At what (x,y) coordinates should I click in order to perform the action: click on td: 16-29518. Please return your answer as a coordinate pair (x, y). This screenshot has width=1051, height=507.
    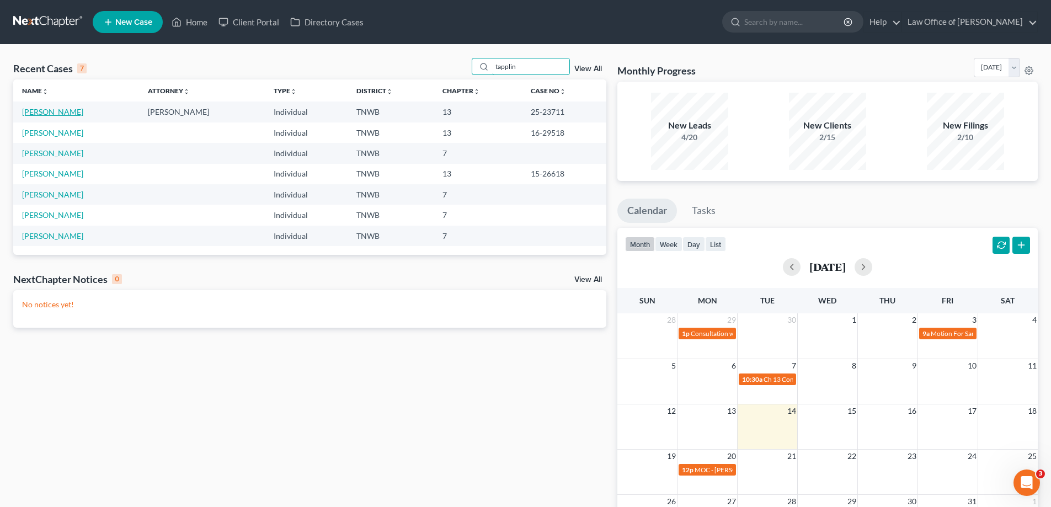
    Looking at the image, I should click on (564, 132).